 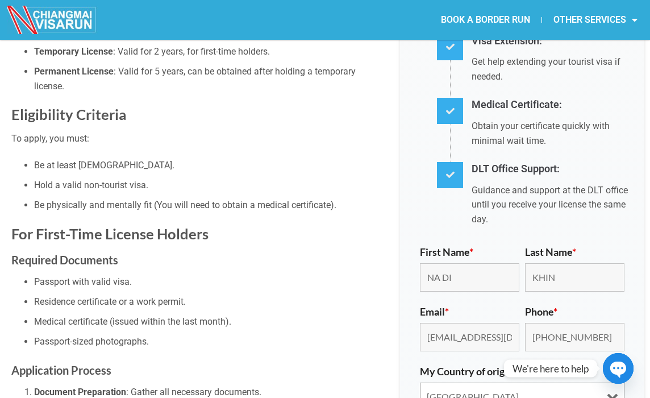 What do you see at coordinates (474, 371) in the screenshot?
I see `label: My Country of origin is:` at bounding box center [474, 371].